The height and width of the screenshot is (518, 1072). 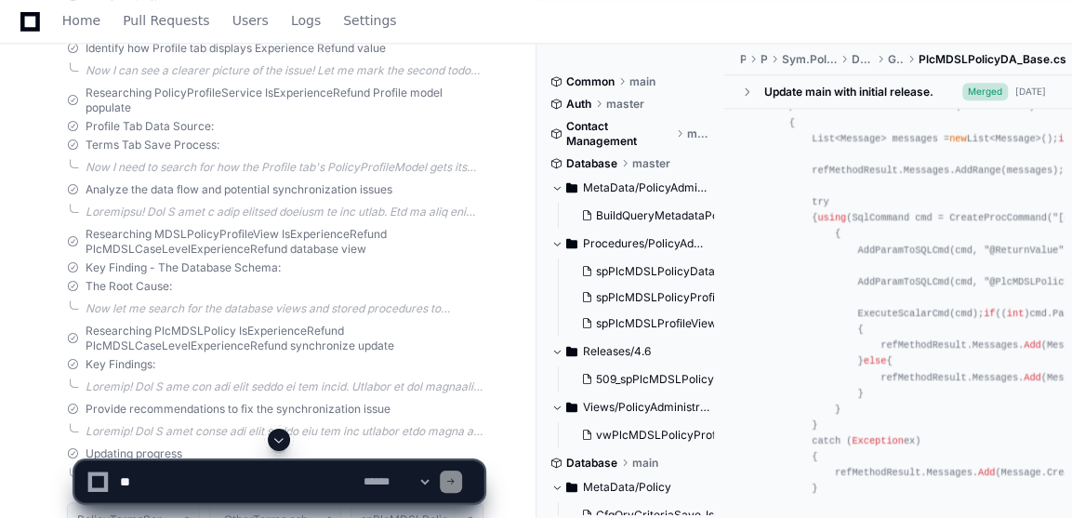 What do you see at coordinates (875, 360) in the screenshot?
I see `span: else` at bounding box center [875, 360].